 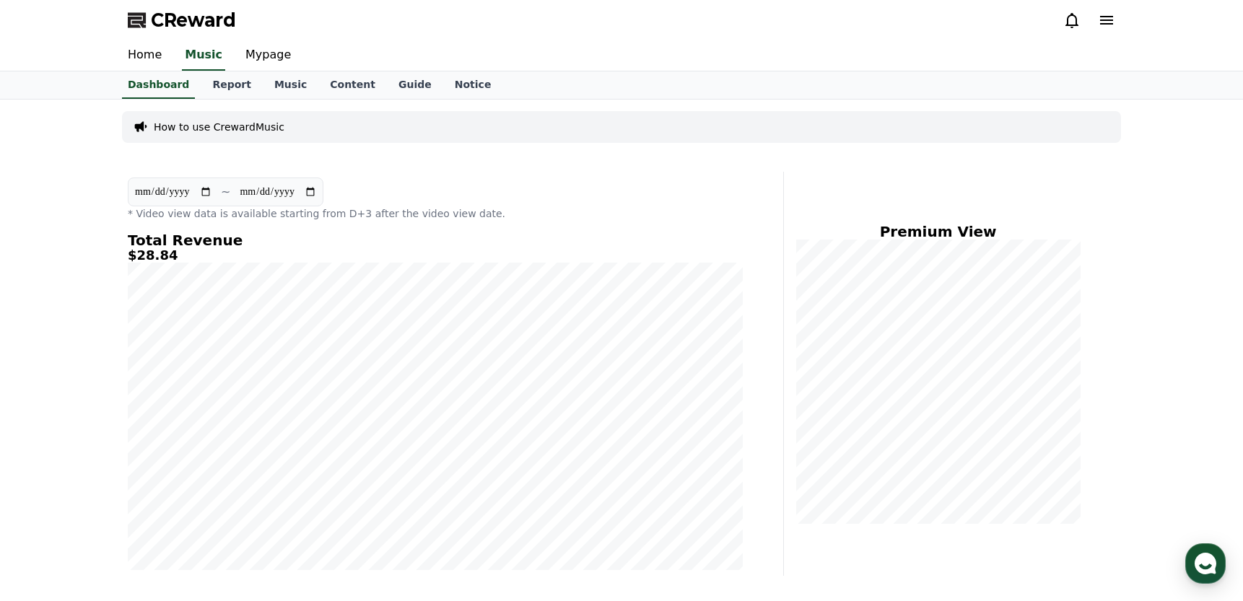 I want to click on a: Report, so click(x=232, y=85).